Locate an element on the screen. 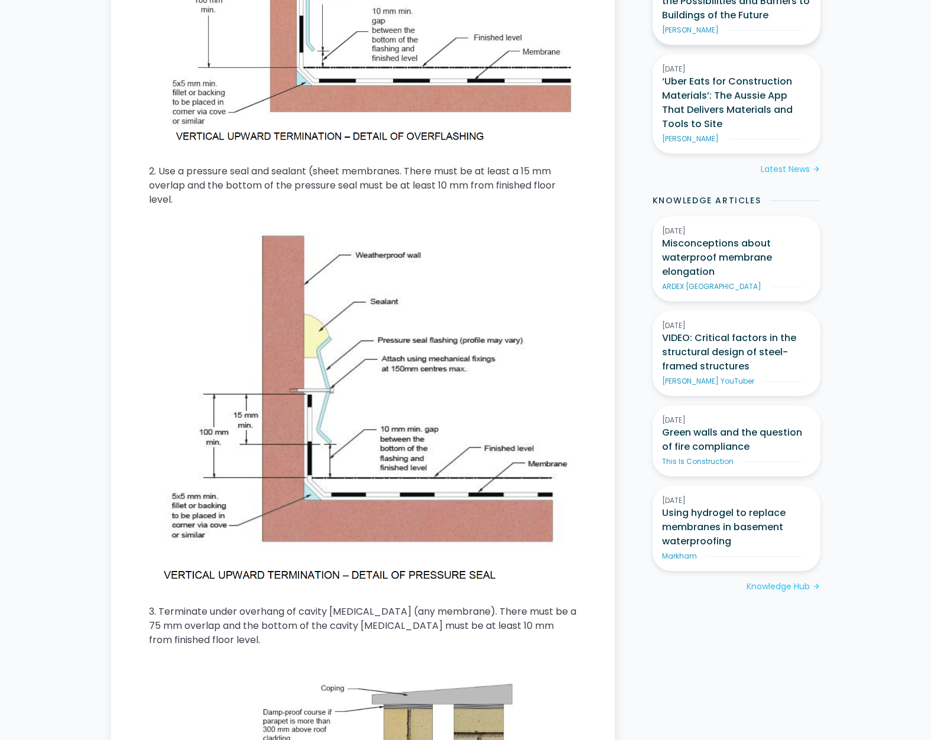 This screenshot has width=931, height=740. div: This Is Construction is located at coordinates (697, 462).